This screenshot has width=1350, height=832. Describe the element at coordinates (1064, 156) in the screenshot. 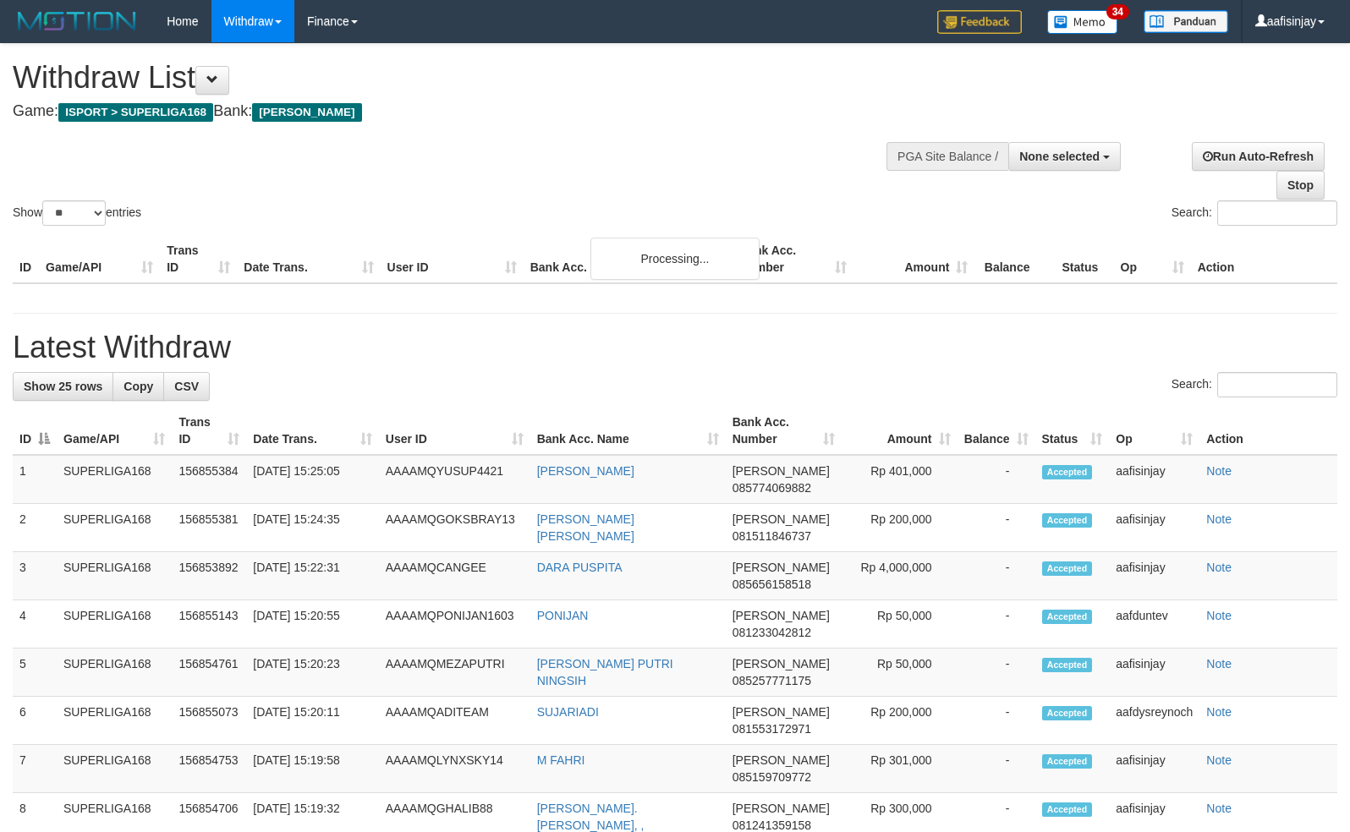

I see `button: None selected` at that location.